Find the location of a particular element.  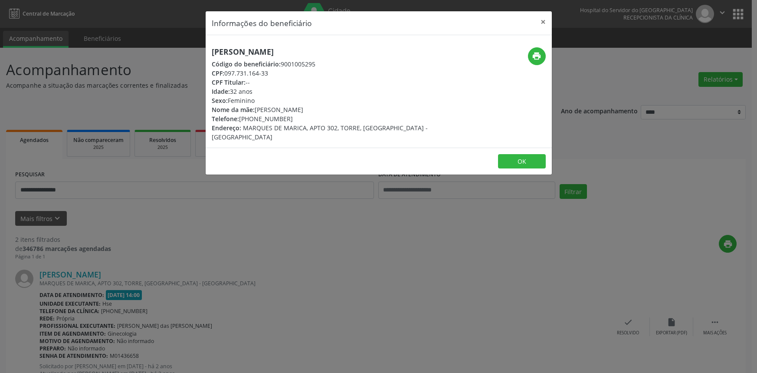

button: OK is located at coordinates (522, 161).